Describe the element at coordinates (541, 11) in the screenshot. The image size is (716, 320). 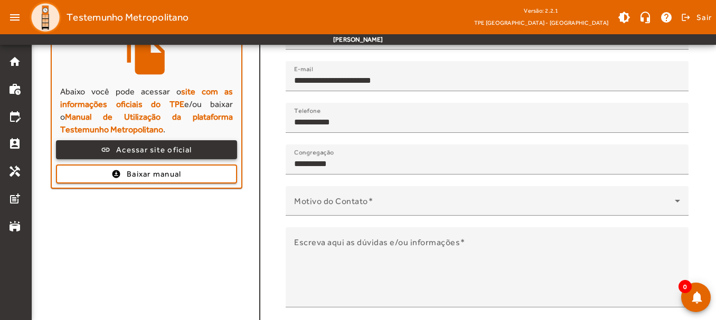
I see `div: Versão: 2.2.1` at that location.